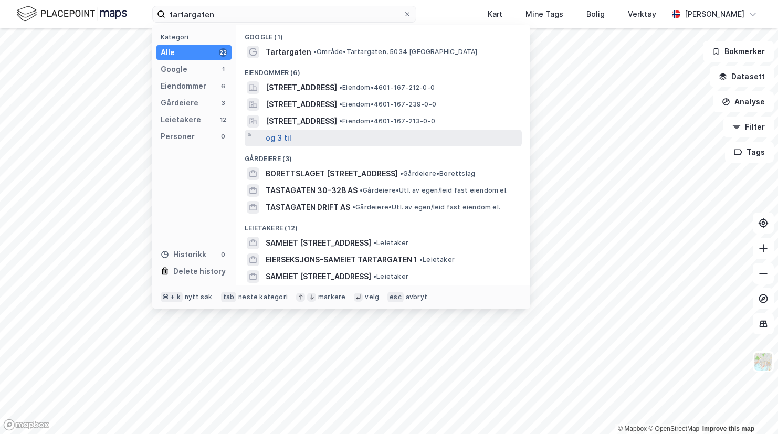 This screenshot has width=778, height=434. I want to click on div: Historikk, so click(183, 255).